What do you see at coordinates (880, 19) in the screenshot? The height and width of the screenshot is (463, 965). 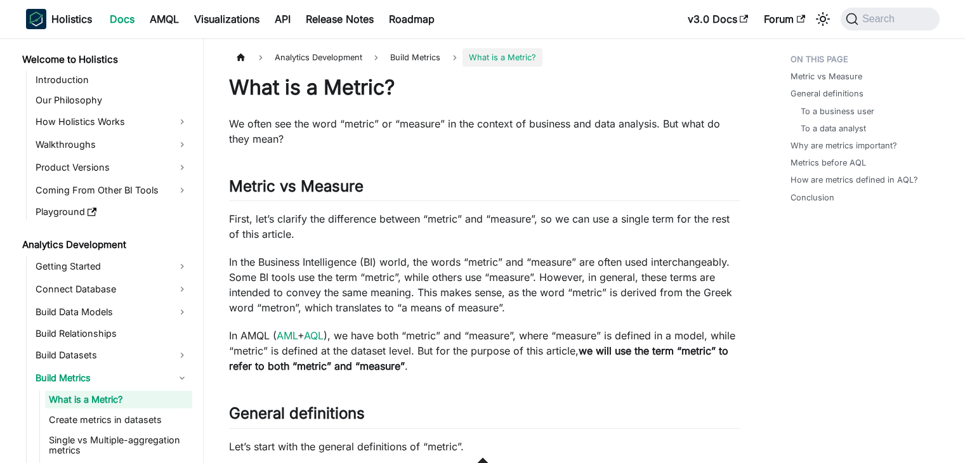 I see `span: Search` at bounding box center [880, 19].